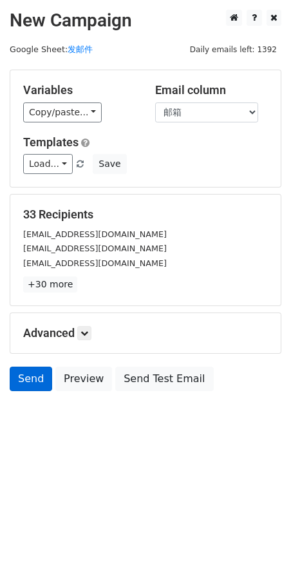 The height and width of the screenshot is (578, 291). Describe the element at coordinates (62, 112) in the screenshot. I see `a: Copy/paste...` at that location.